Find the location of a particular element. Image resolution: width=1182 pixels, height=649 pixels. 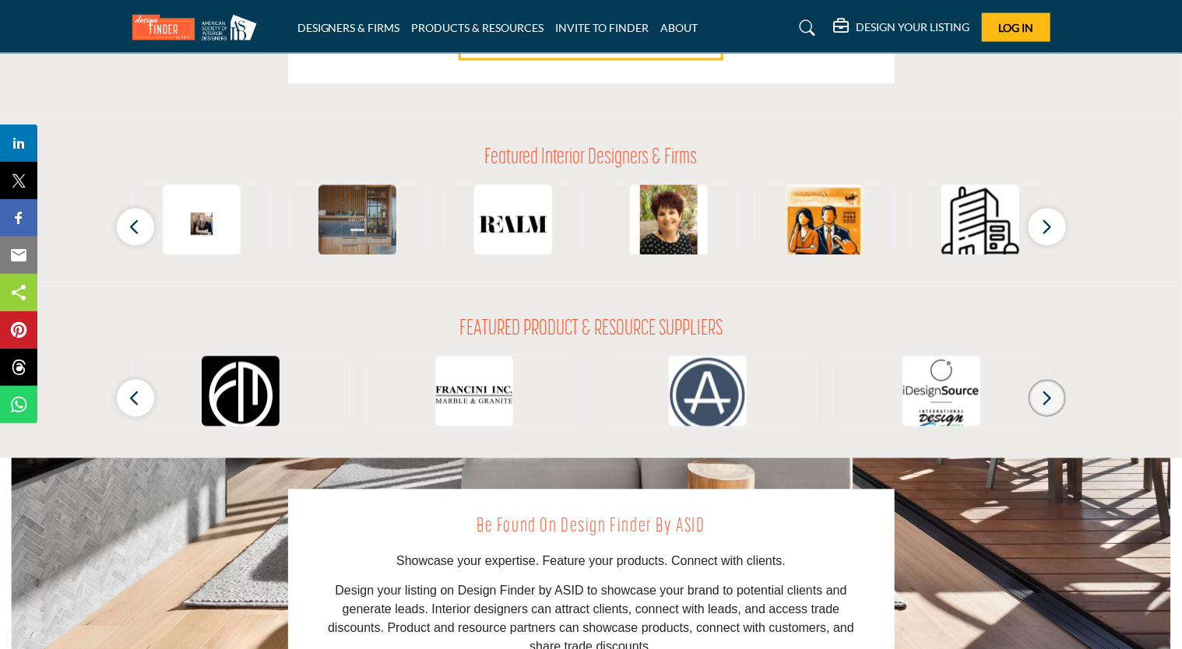

img: Karen Steinberg is located at coordinates (669, 224).